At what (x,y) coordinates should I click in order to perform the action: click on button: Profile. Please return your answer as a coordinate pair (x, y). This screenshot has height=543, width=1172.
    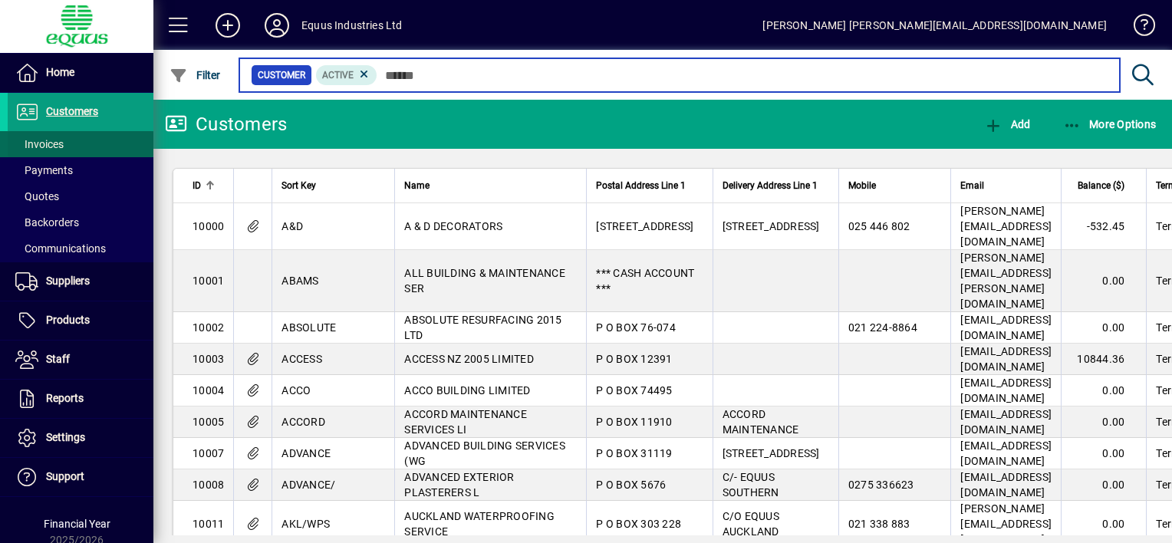
    Looking at the image, I should click on (277, 25).